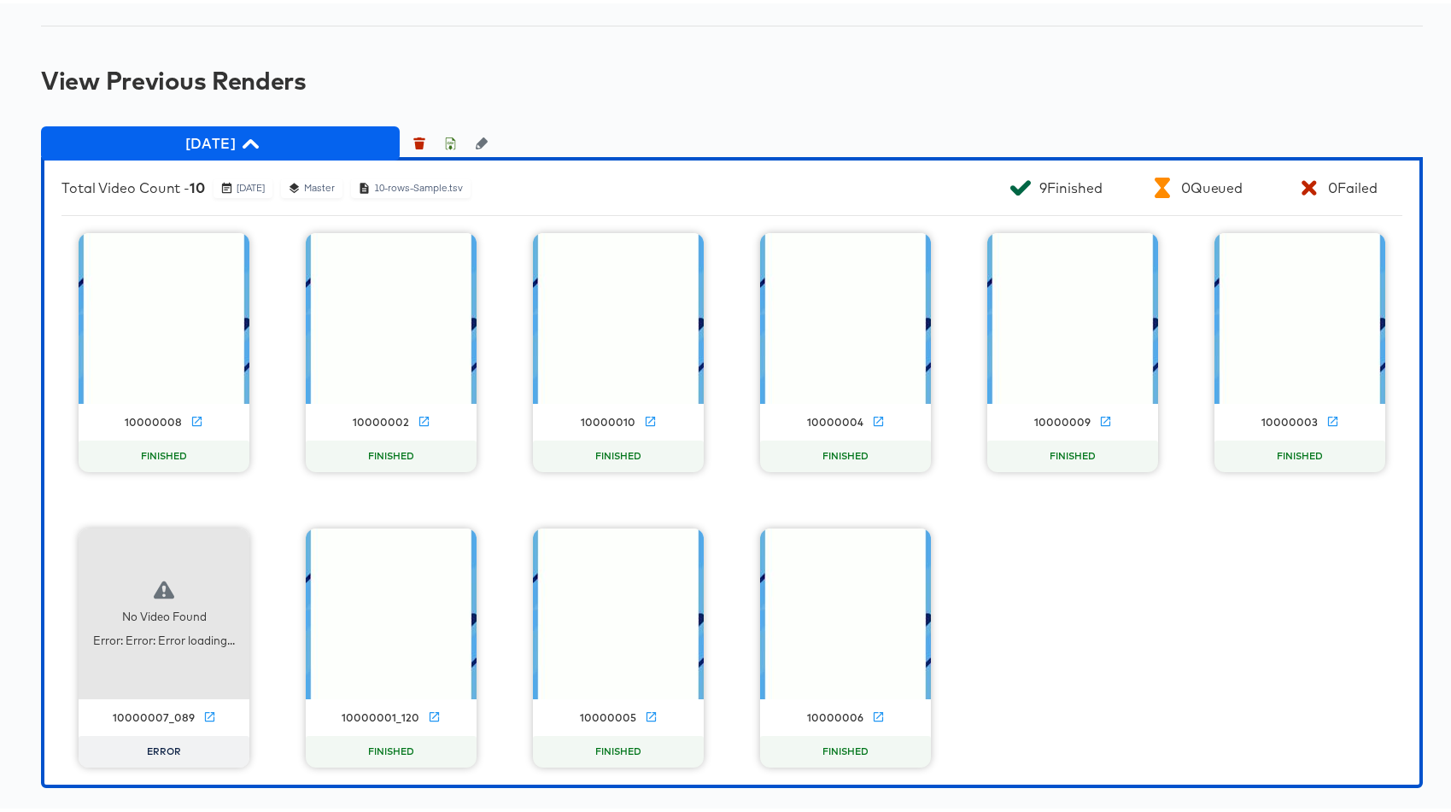 The height and width of the screenshot is (812, 1451). What do you see at coordinates (1070, 184) in the screenshot?
I see `div: 9 Finished` at bounding box center [1070, 184].